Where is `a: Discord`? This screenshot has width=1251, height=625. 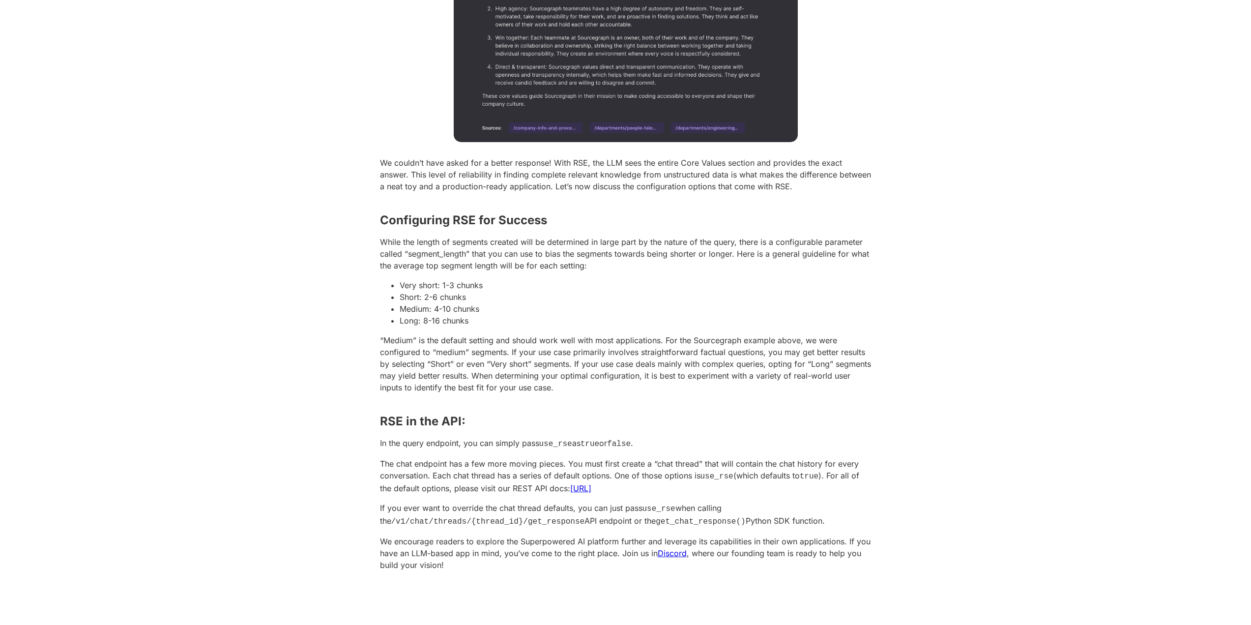 a: Discord is located at coordinates (672, 553).